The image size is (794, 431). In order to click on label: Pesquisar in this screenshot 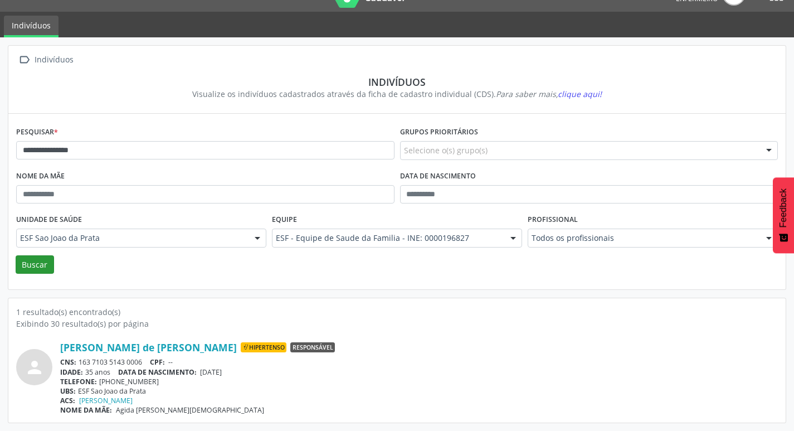, I will do `click(37, 132)`.